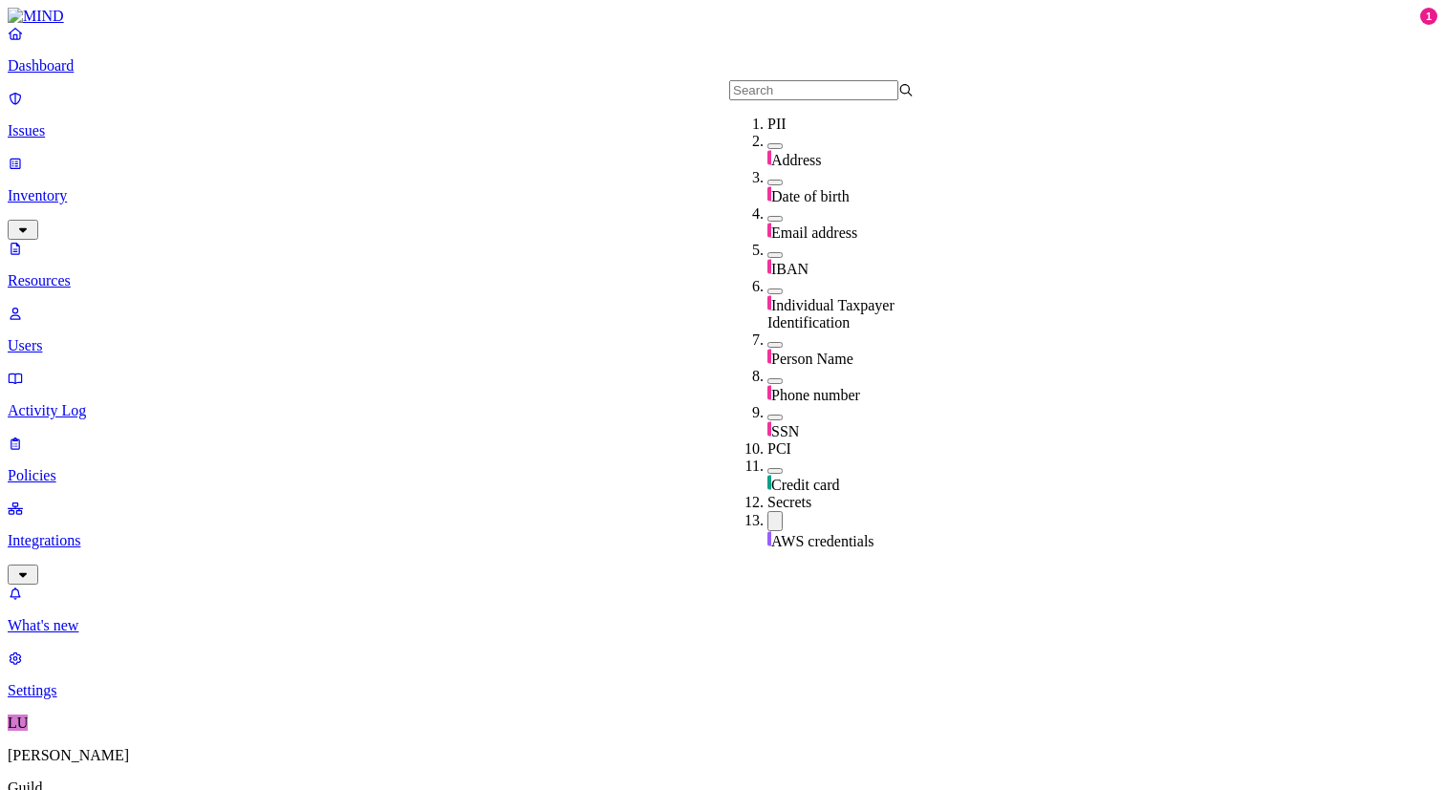 The image size is (1445, 790). What do you see at coordinates (722, 346) in the screenshot?
I see `p: Users` at bounding box center [722, 346].